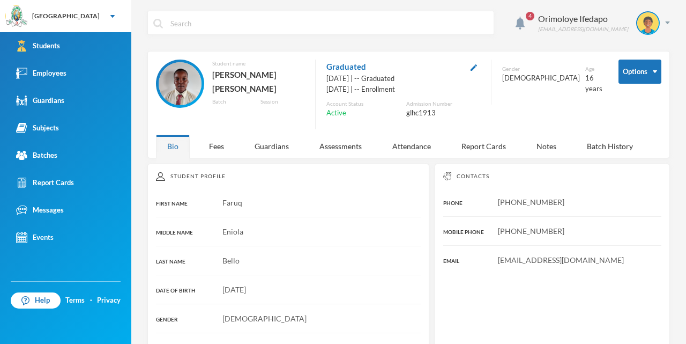 The image size is (686, 344). Describe the element at coordinates (594, 83) in the screenshot. I see `div: 16 years` at that location.